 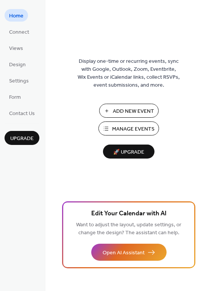 I want to click on a: Design, so click(x=17, y=64).